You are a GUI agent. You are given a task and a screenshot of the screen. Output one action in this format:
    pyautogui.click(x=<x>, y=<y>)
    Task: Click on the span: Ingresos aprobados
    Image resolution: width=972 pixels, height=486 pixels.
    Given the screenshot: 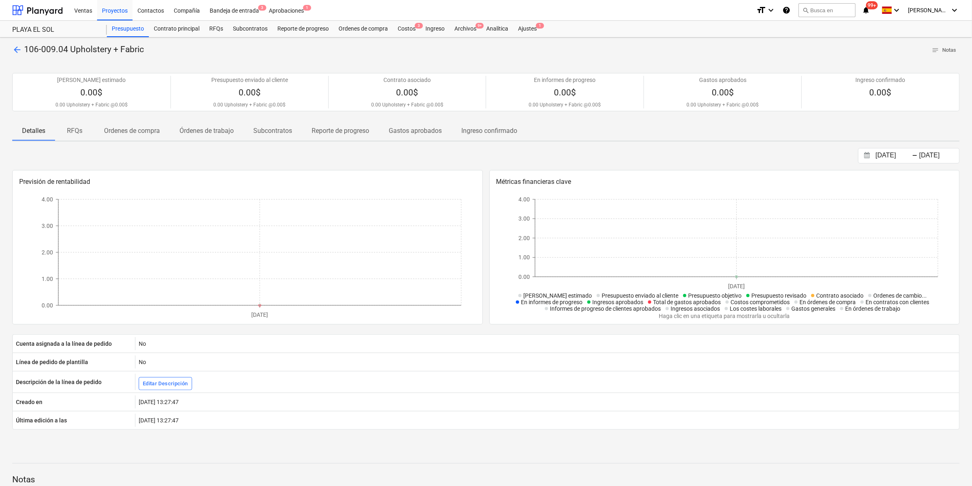 What is the action you would take?
    pyautogui.click(x=618, y=302)
    